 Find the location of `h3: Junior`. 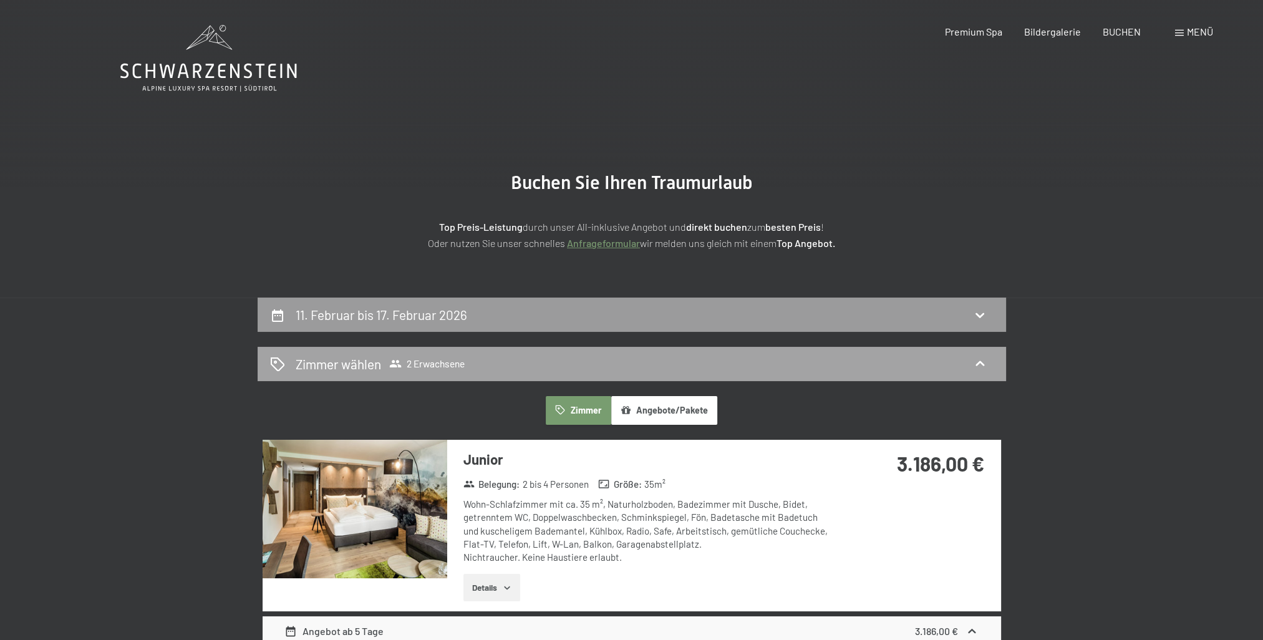

h3: Junior is located at coordinates (649, 459).